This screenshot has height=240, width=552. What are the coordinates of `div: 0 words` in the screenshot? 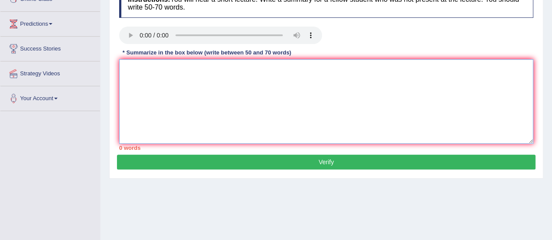 It's located at (326, 148).